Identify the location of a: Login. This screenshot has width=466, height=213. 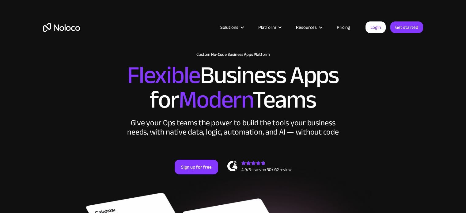
(375, 27).